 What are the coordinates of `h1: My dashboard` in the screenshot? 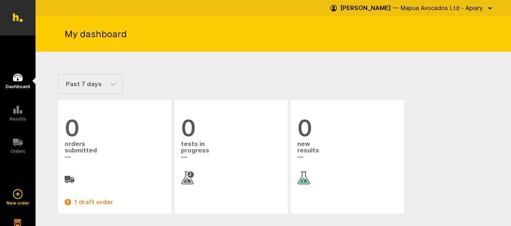 It's located at (96, 34).